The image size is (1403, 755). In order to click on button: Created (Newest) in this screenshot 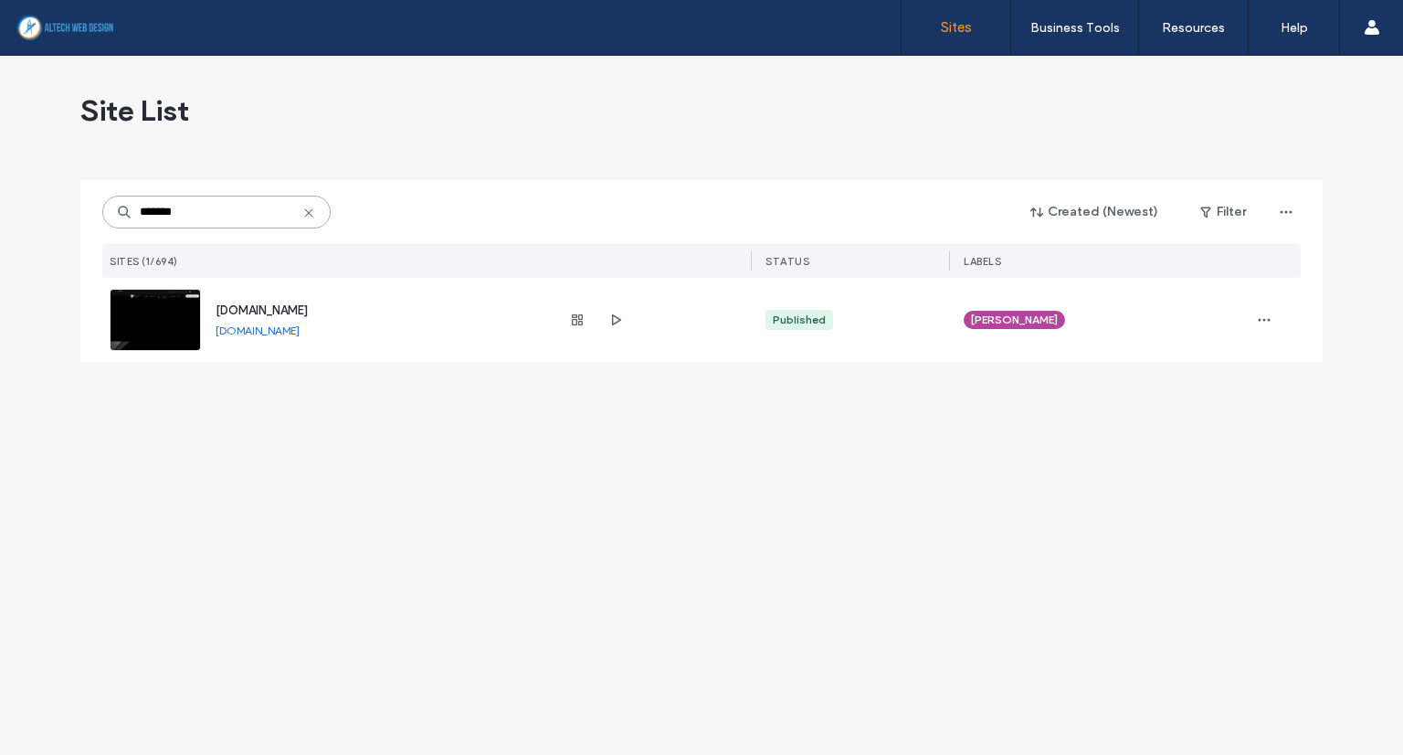, I will do `click(1094, 212)`.